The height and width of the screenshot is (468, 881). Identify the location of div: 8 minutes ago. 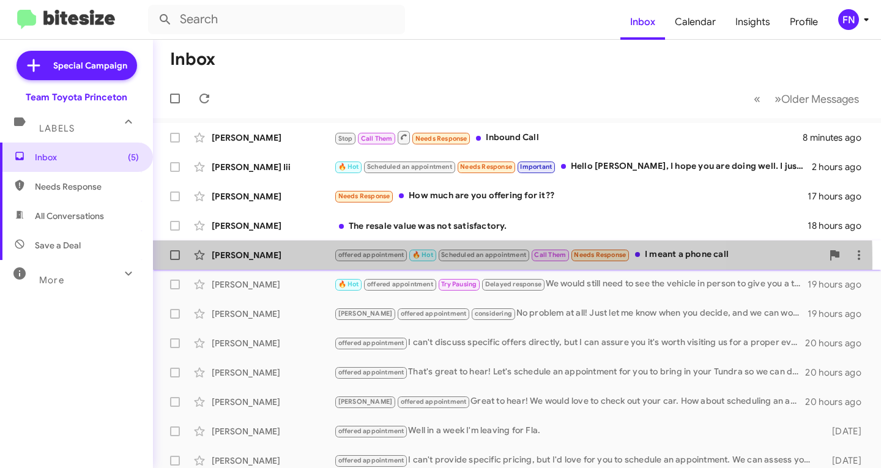
(837, 138).